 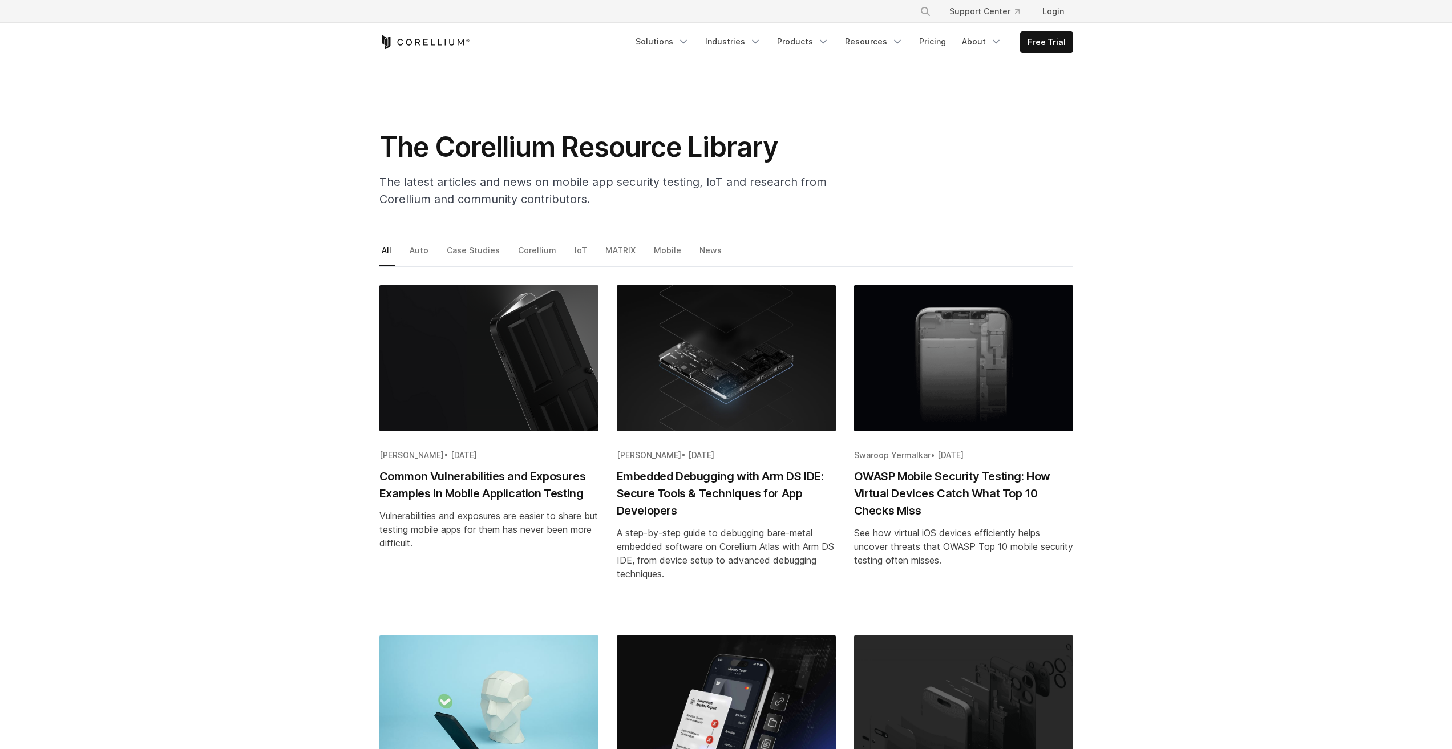 What do you see at coordinates (964, 451) in the screenshot?
I see `a: Blog post summary: OWASP Mobile Security Testing: How Virtual Devices Catch What Top 10 Checks Miss` at bounding box center [964, 451].